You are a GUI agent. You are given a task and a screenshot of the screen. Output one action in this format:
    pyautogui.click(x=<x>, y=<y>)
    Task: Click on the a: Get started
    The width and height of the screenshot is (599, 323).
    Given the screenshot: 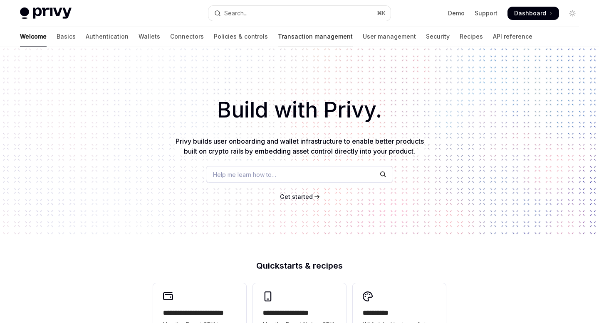 What is the action you would take?
    pyautogui.click(x=296, y=197)
    